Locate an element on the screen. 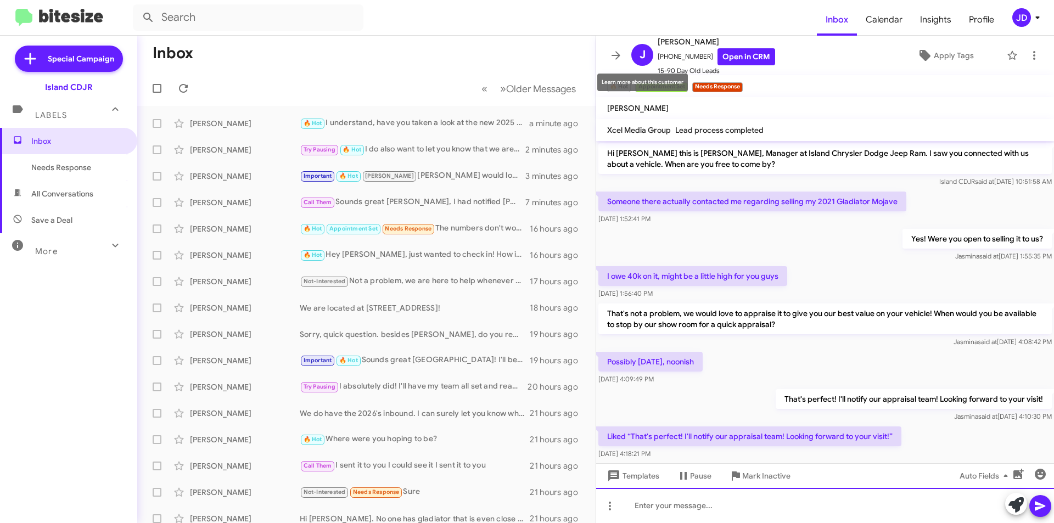 The height and width of the screenshot is (523, 1054). span: Inbox is located at coordinates (78, 141).